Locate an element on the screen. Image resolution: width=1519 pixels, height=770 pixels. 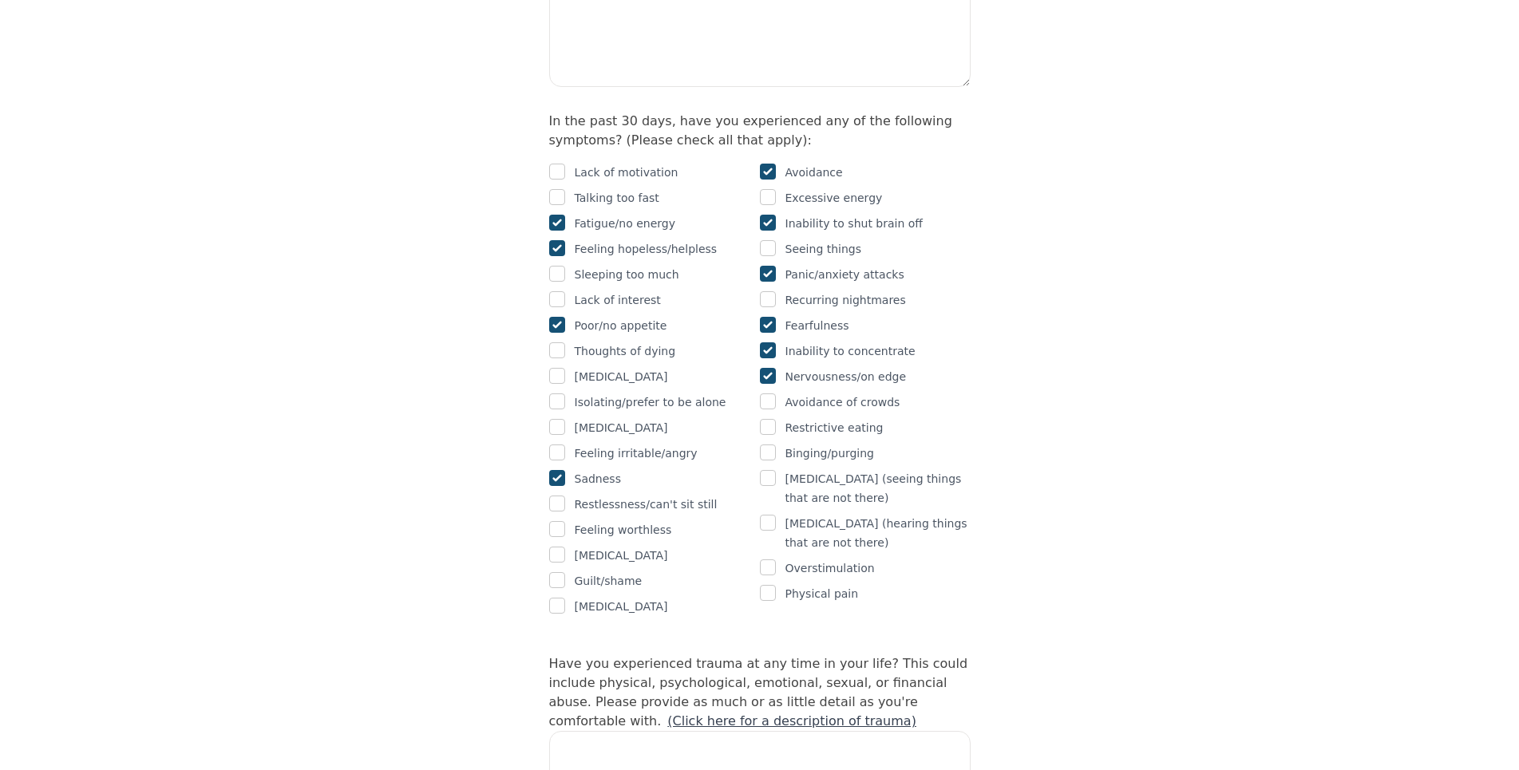
p: Avoidance of crowds is located at coordinates (843, 402).